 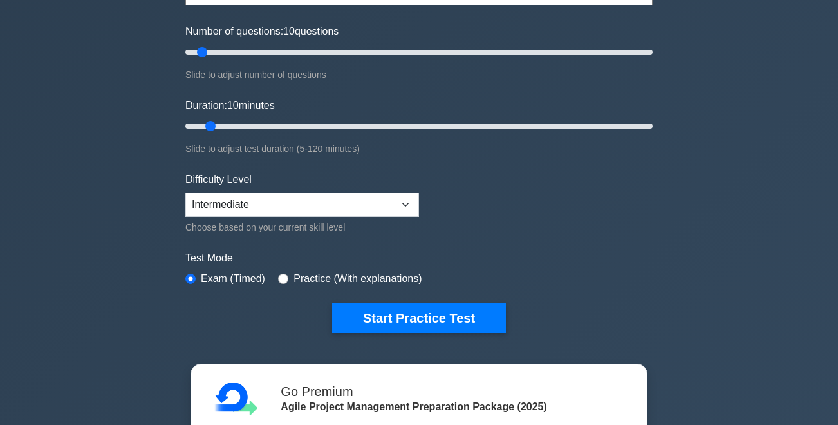 I want to click on label: Difficulty Level, so click(x=218, y=180).